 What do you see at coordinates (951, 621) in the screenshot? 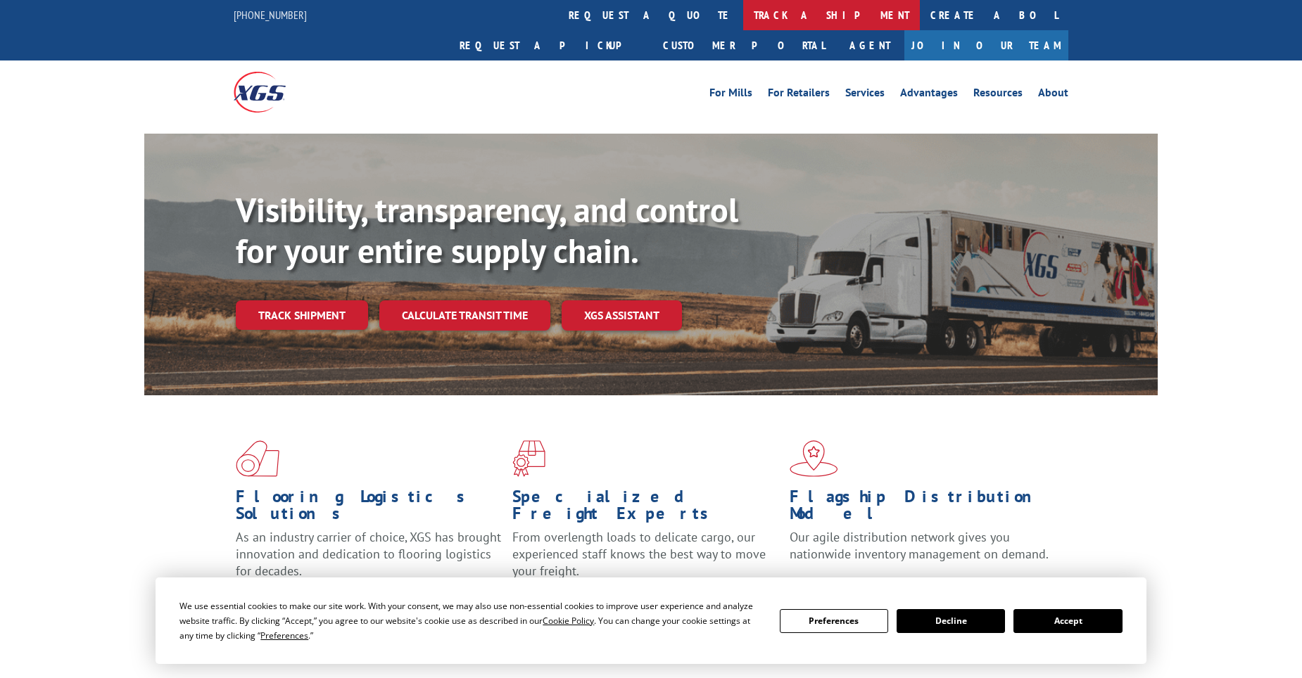
I see `button: Decline` at bounding box center [951, 621].